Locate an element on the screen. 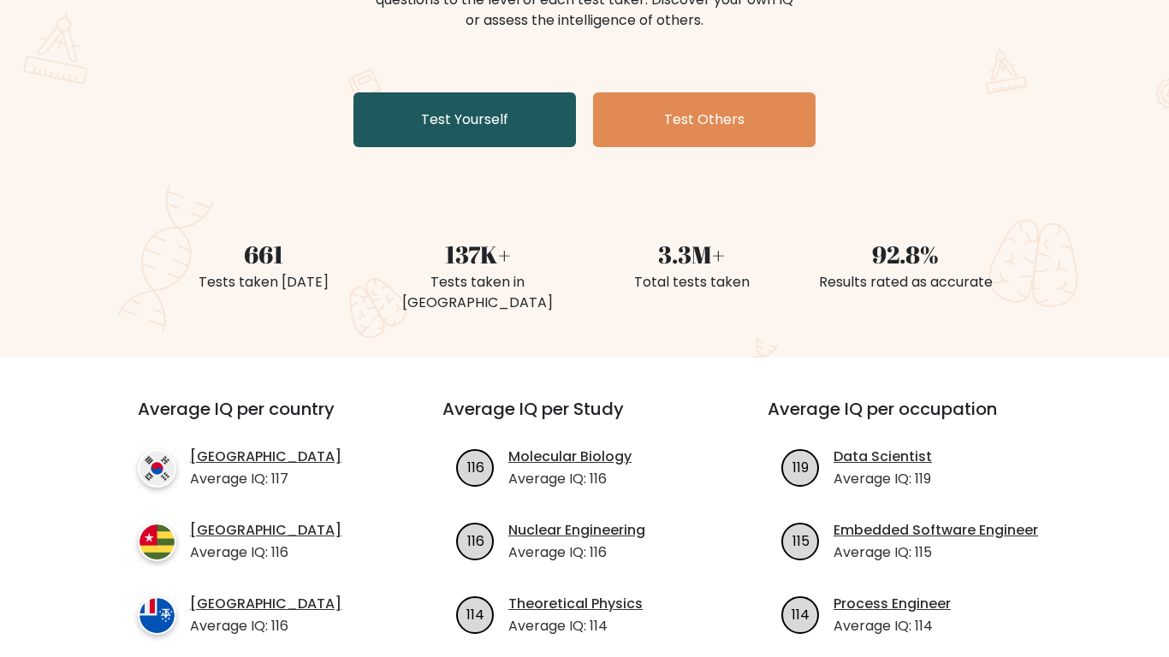  a: Data Scientist is located at coordinates (882, 457).